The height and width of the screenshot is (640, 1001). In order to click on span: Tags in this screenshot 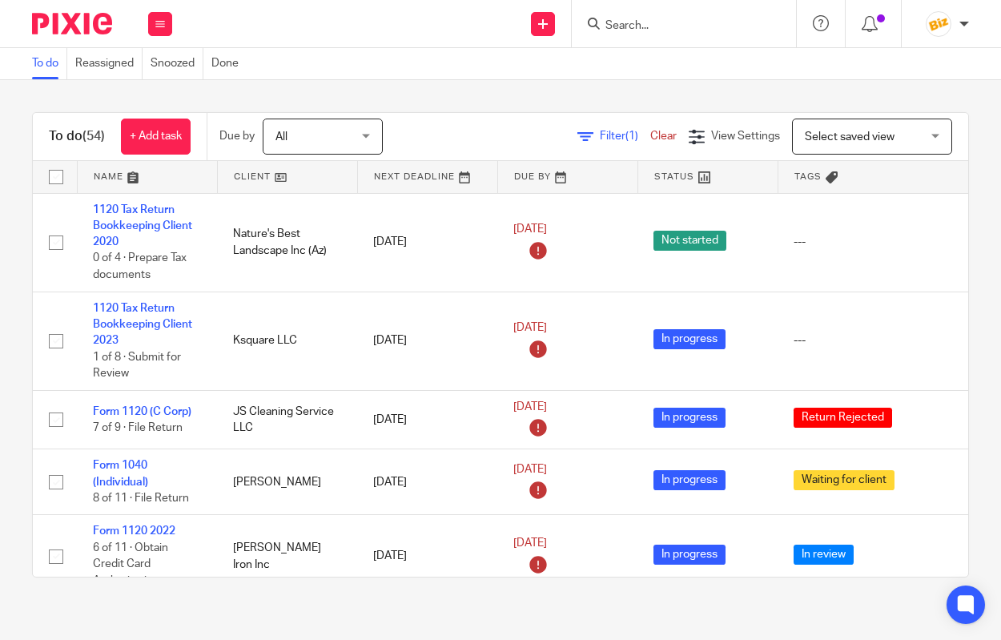, I will do `click(808, 176)`.